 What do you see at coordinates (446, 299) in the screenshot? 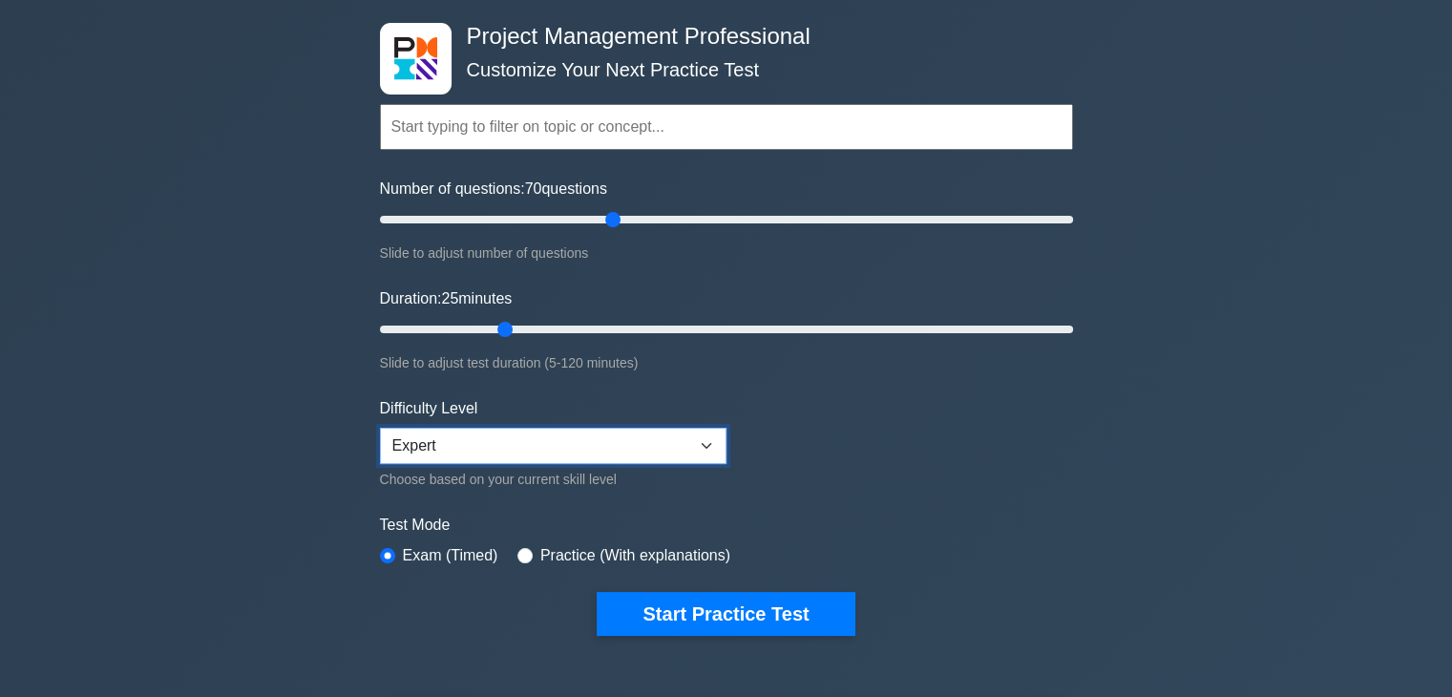
I see `label: Duration: minutes` at bounding box center [446, 299].